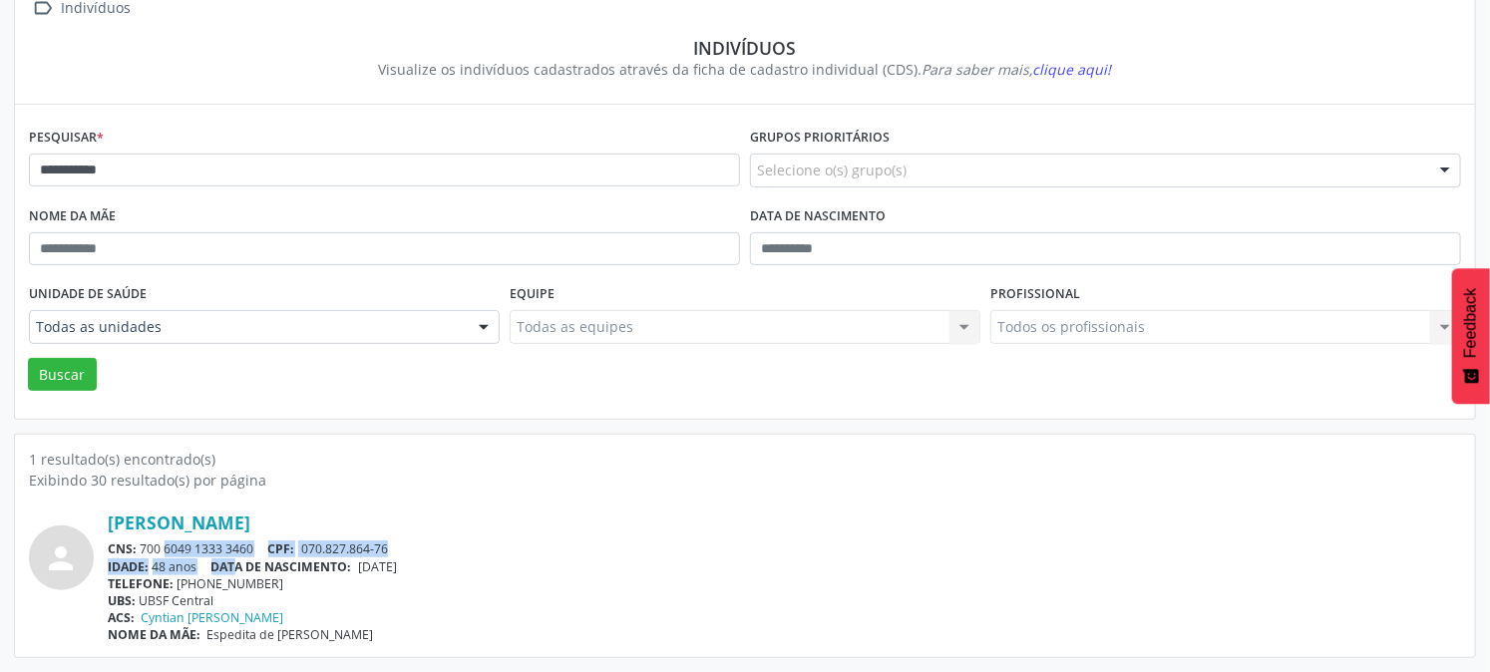  What do you see at coordinates (1471, 336) in the screenshot?
I see `button: Feedback - Mostrar pesquisa` at bounding box center [1471, 336].